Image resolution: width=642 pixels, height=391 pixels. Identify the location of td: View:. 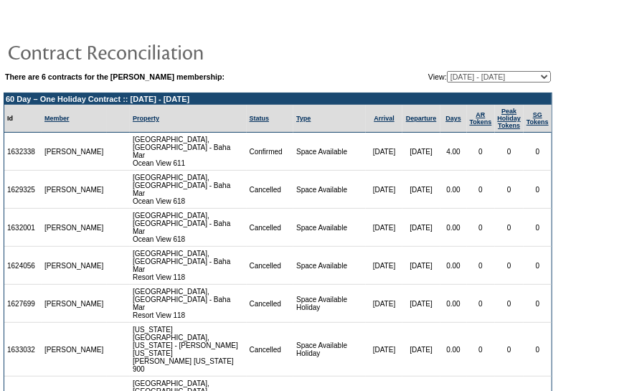
(453, 77).